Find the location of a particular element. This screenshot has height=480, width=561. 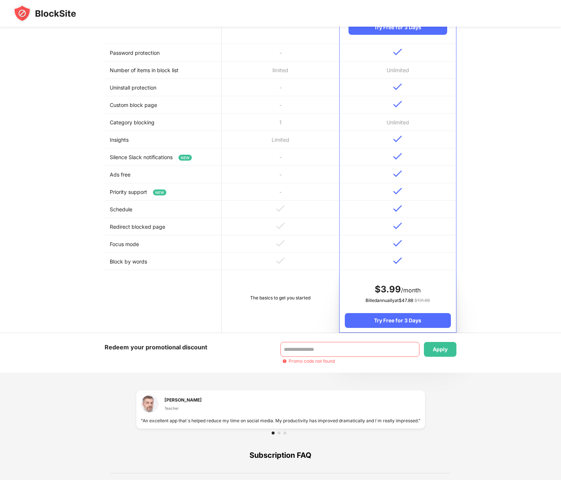

td: Uninstall protection is located at coordinates (163, 87).